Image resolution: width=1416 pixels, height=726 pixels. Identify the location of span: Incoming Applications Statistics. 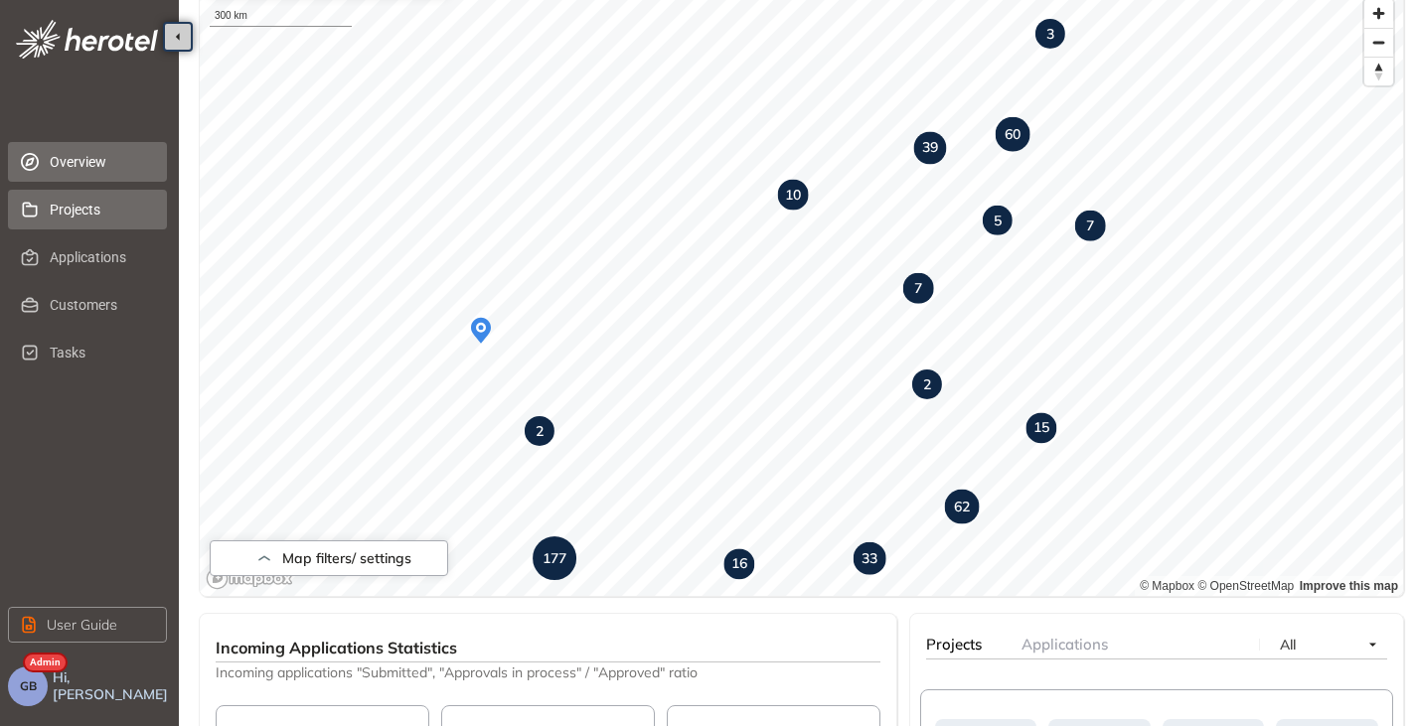
(336, 648).